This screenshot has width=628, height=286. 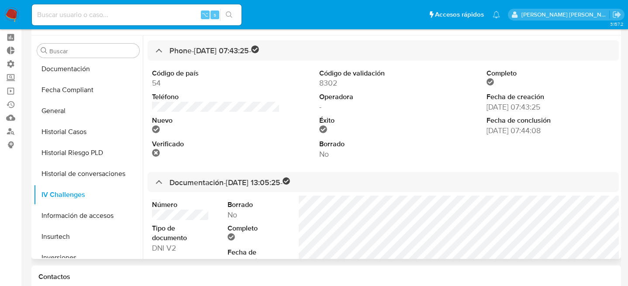 What do you see at coordinates (88, 90) in the screenshot?
I see `button: Fecha Compliant` at bounding box center [88, 90].